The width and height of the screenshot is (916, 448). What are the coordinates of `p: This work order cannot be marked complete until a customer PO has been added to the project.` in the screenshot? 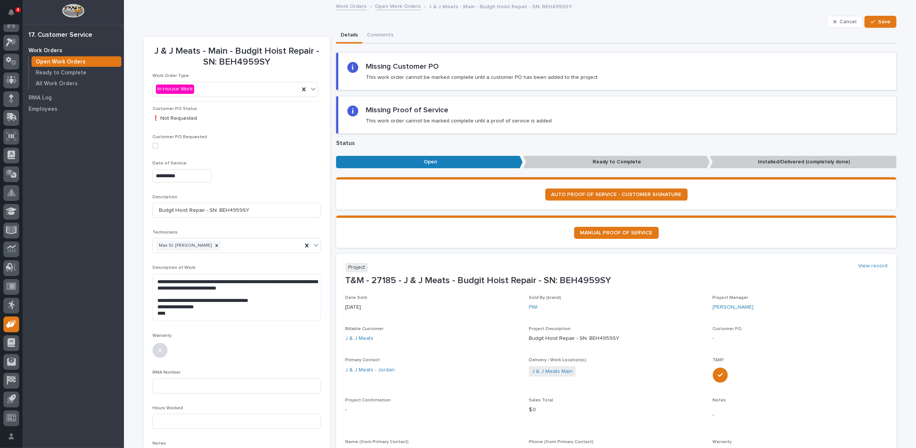 It's located at (482, 77).